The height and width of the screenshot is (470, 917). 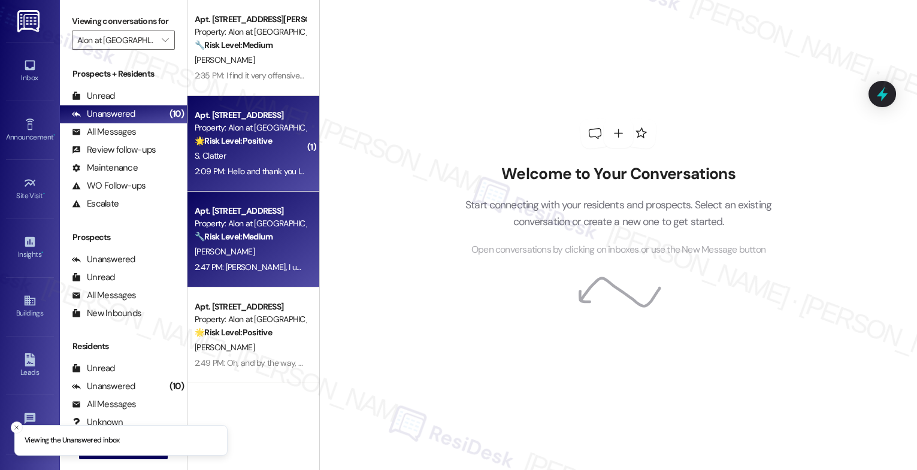 I want to click on div: Maintenance, so click(x=105, y=168).